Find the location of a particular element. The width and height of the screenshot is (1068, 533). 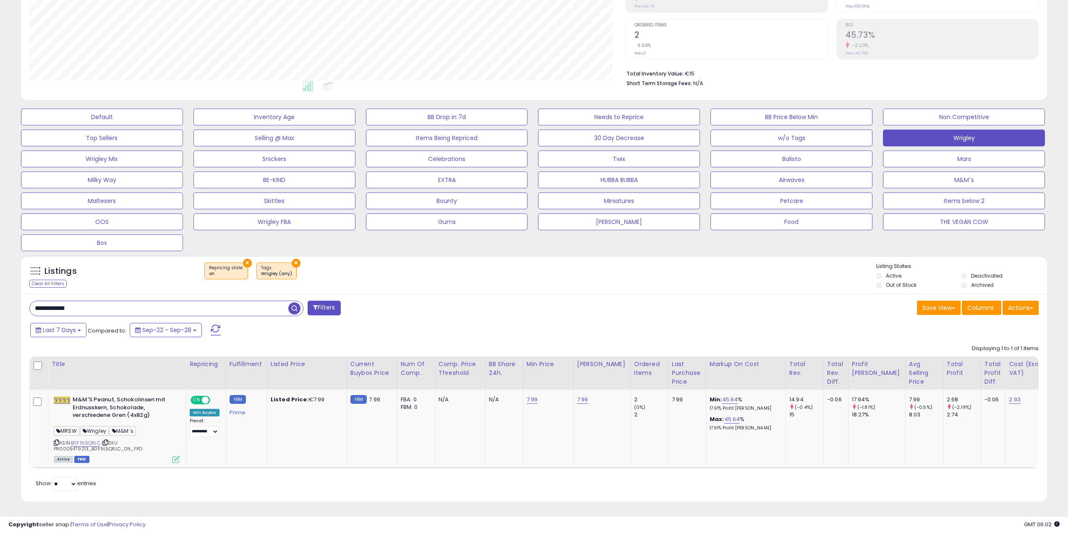

div: Clear All Filters is located at coordinates (48, 284).